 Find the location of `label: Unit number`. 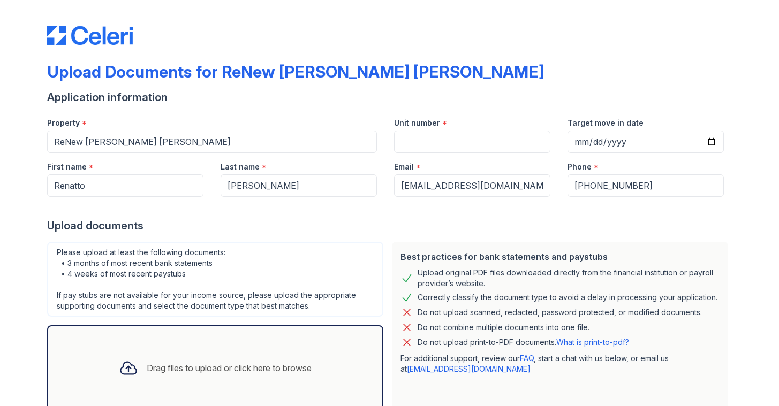

label: Unit number is located at coordinates (417, 123).